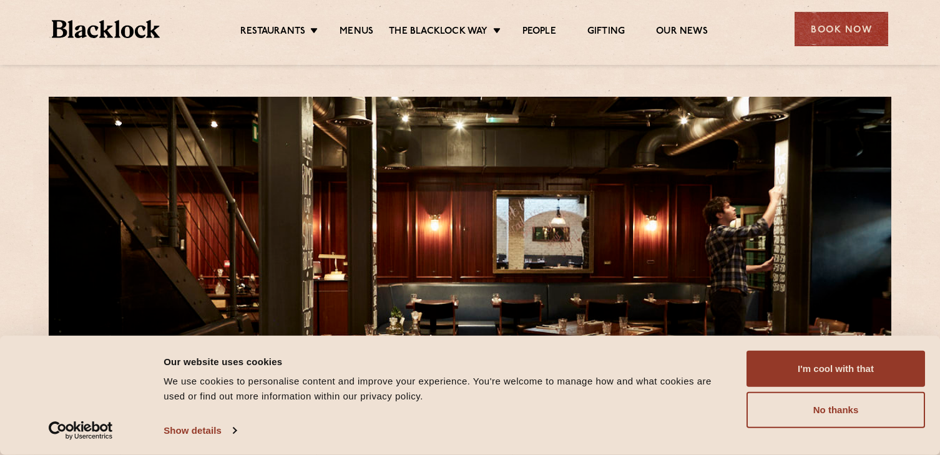 The width and height of the screenshot is (940, 455). What do you see at coordinates (448, 361) in the screenshot?
I see `div: Our website uses cookies` at bounding box center [448, 361].